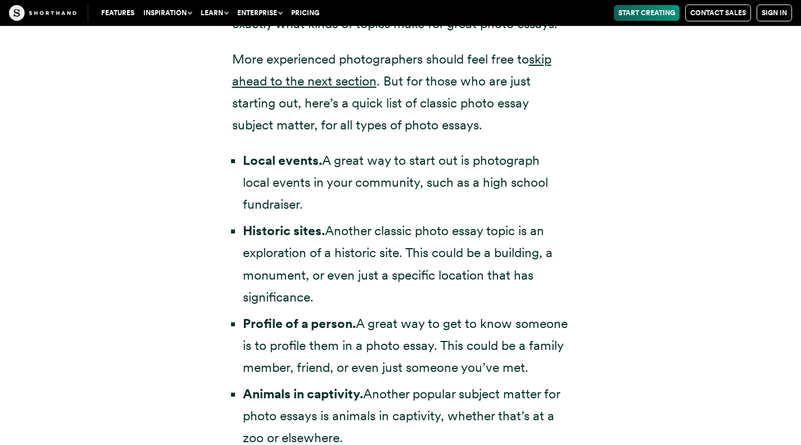 The width and height of the screenshot is (801, 445). Describe the element at coordinates (214, 13) in the screenshot. I see `button: Learn` at that location.